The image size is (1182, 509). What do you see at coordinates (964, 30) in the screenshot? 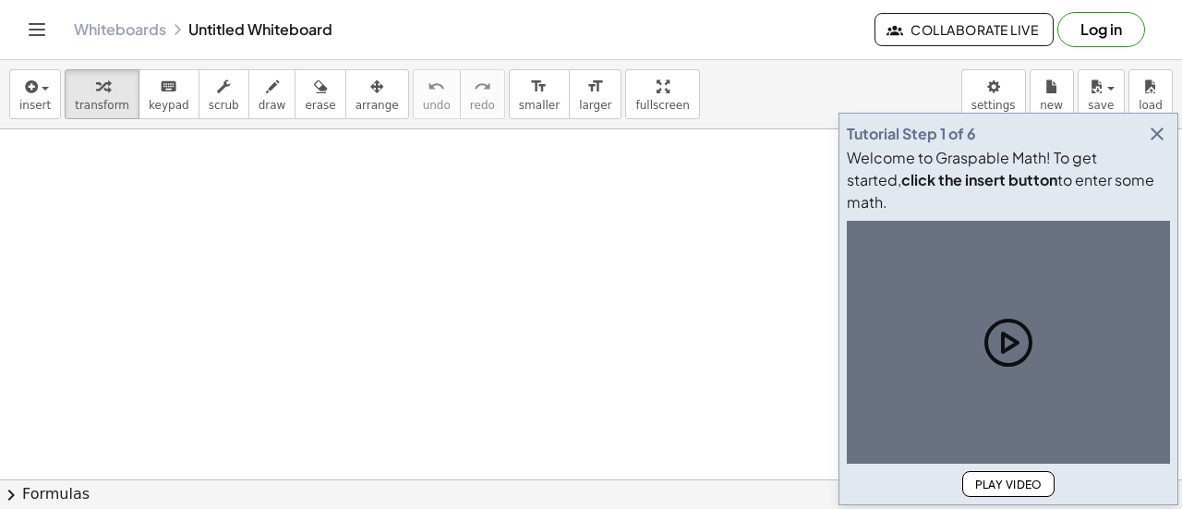
I see `button: Collaborate Live` at bounding box center [964, 30].